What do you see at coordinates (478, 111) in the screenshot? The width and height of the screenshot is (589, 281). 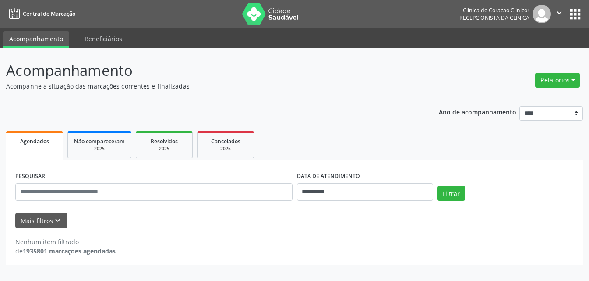 I see `p: Ano de acompanhamento` at bounding box center [478, 111].